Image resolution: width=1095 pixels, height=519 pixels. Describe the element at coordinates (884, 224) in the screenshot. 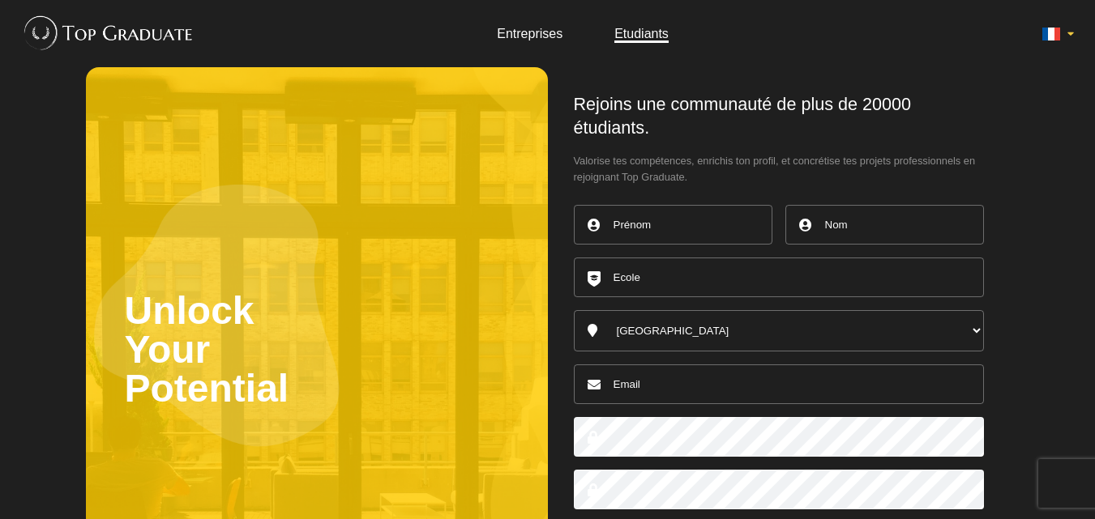

I see `input: Nom` at that location.